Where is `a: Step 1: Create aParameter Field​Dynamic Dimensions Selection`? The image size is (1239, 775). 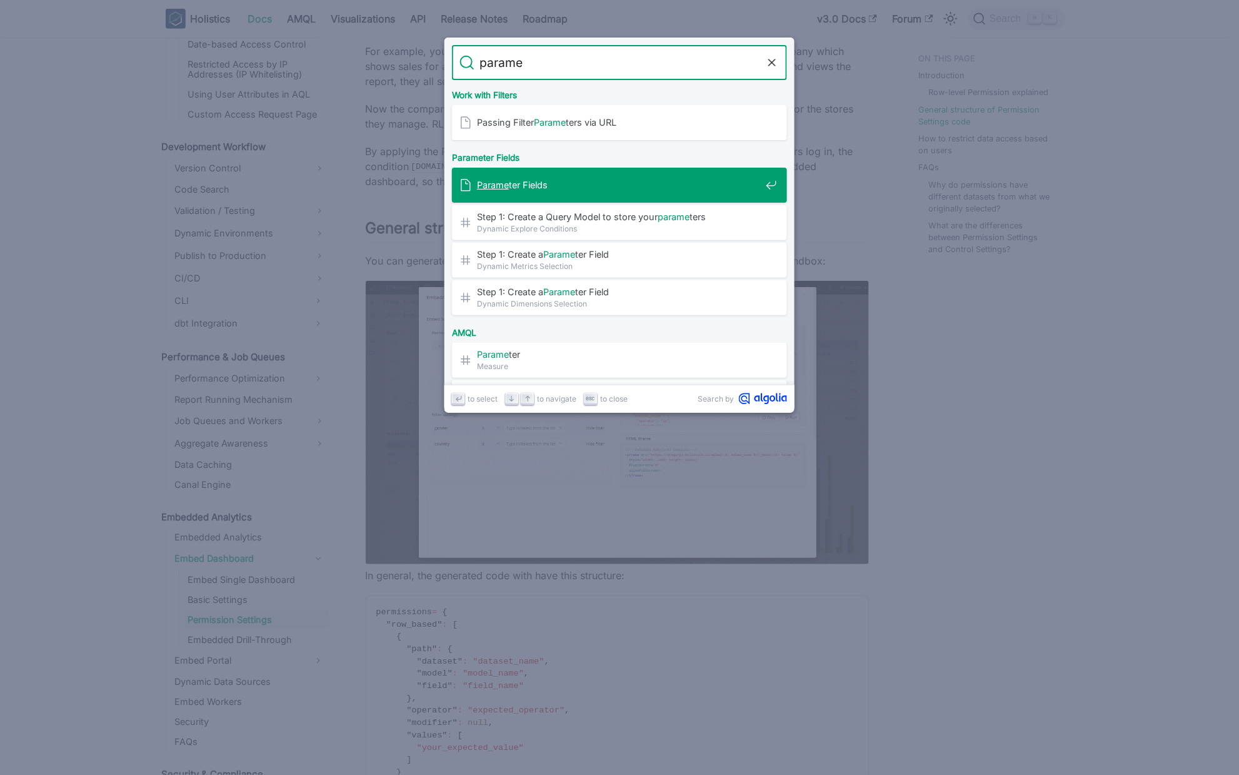
a: Step 1: Create aParameter Field​Dynamic Dimensions Selection is located at coordinates (620, 298).